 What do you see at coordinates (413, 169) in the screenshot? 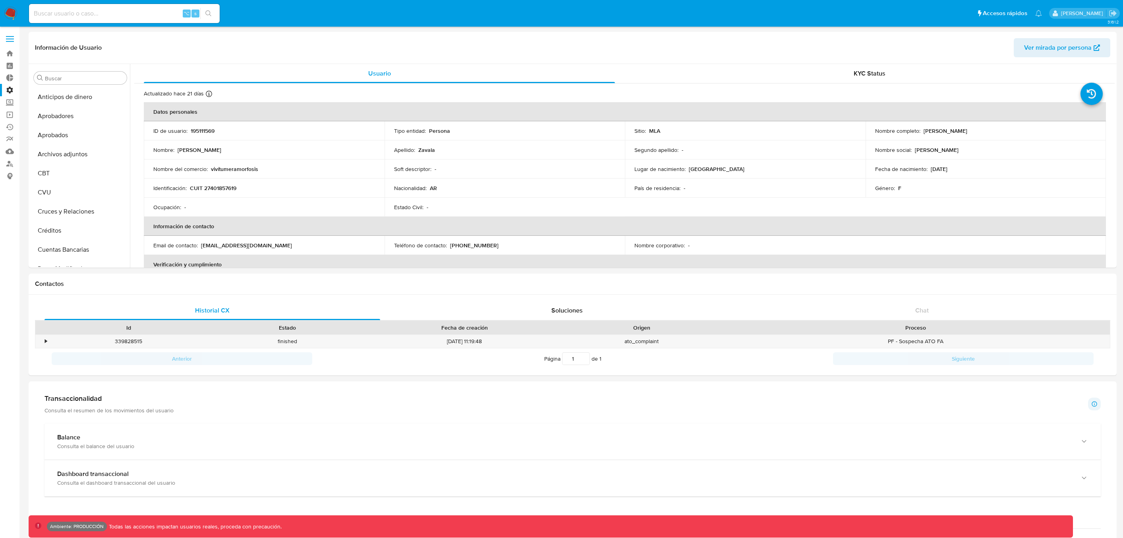
I see `p: Soft descriptor :` at bounding box center [413, 169].